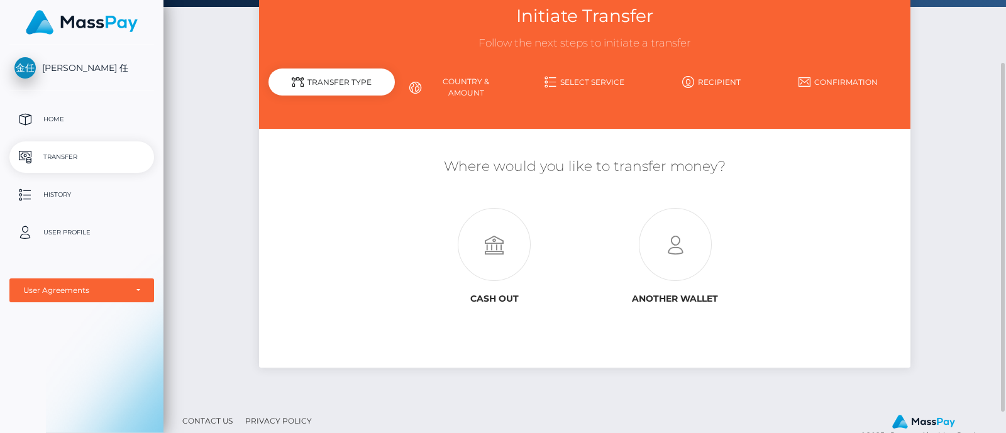 The image size is (1006, 433). What do you see at coordinates (494, 299) in the screenshot?
I see `h6: Cash out` at bounding box center [494, 299].